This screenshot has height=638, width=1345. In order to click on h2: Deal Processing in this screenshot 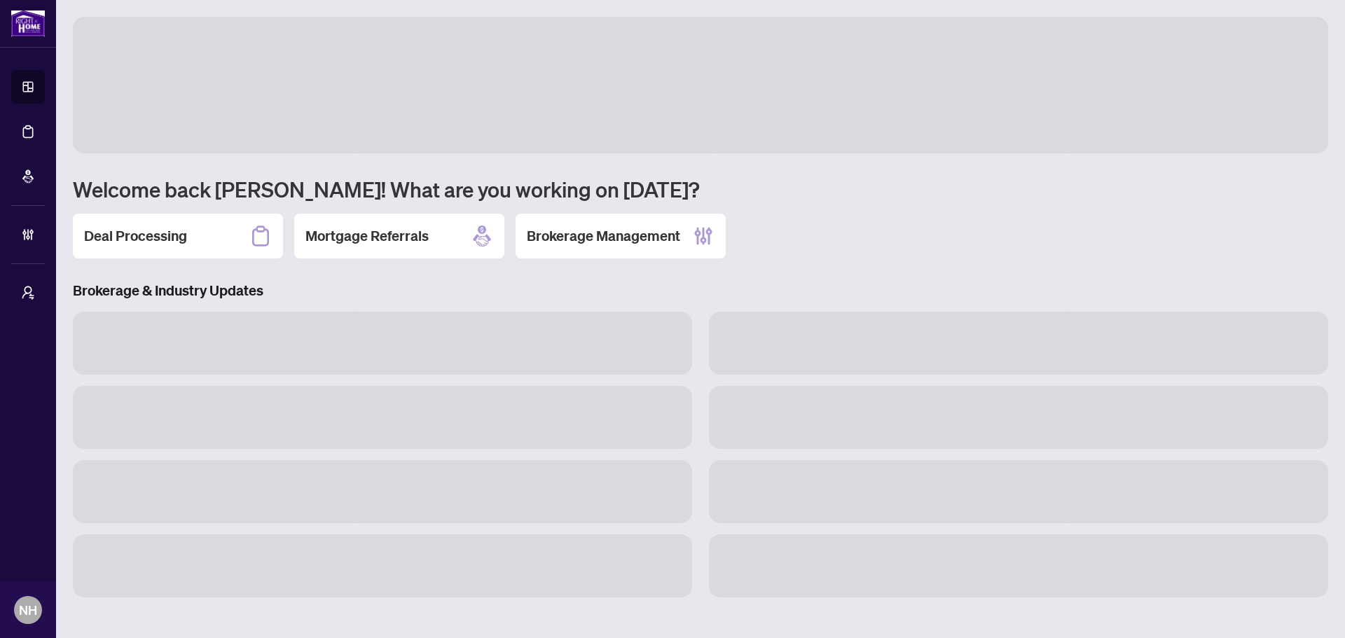, I will do `click(135, 236)`.